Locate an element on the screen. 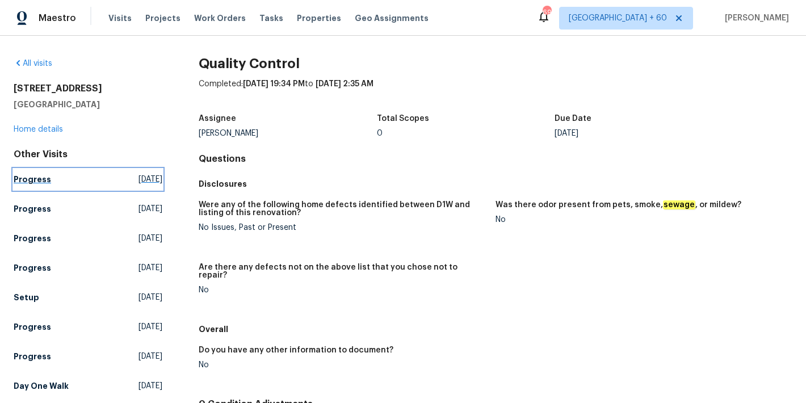  h5: Due Date is located at coordinates (573, 119).